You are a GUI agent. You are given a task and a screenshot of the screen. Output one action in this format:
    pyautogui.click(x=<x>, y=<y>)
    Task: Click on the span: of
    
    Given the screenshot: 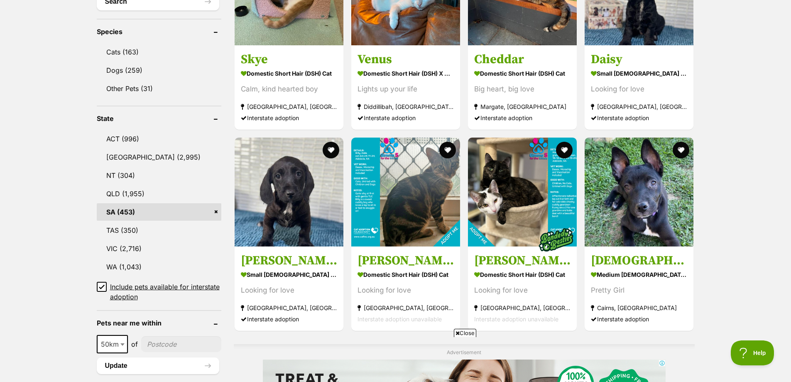 What is the action you would take?
    pyautogui.click(x=135, y=344)
    